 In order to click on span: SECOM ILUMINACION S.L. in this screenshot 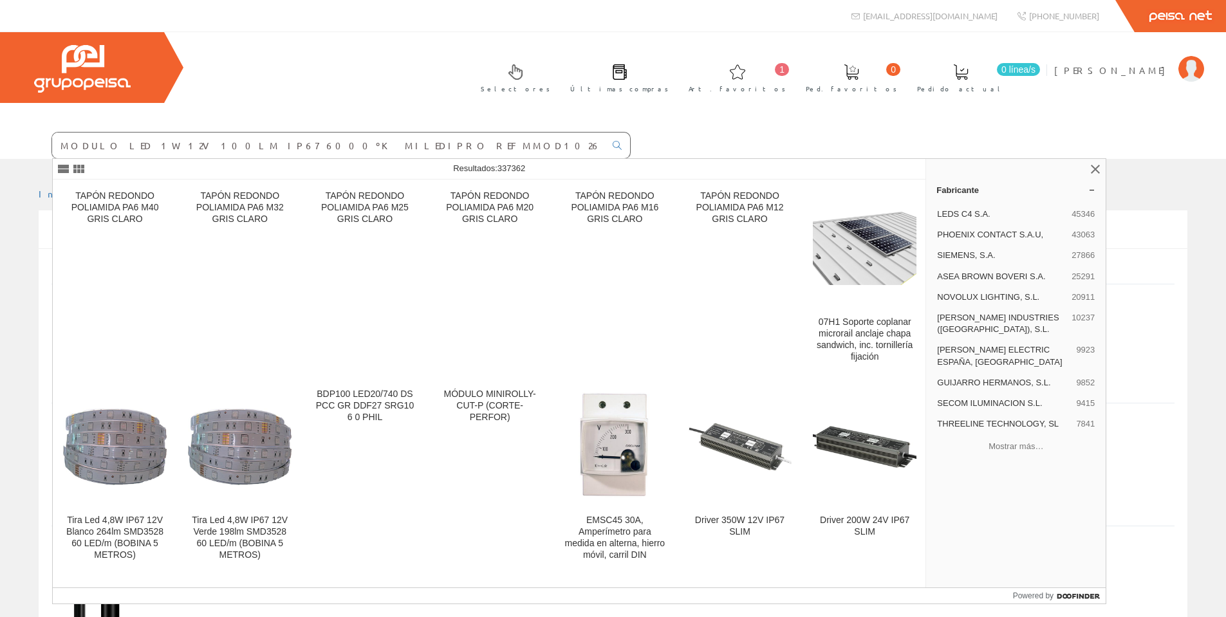, I will do `click(1004, 404)`.